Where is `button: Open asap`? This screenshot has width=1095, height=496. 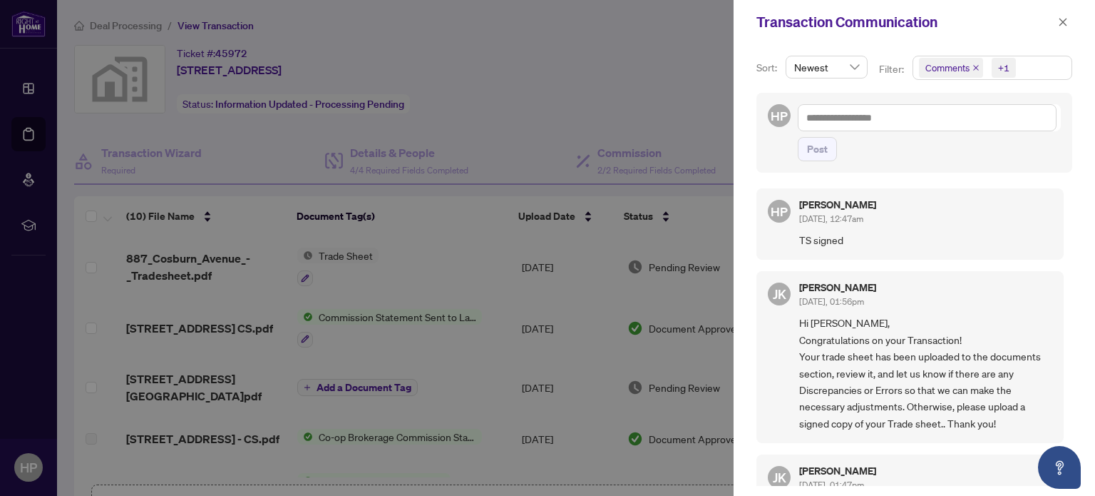
button: Open asap is located at coordinates (1060, 467).